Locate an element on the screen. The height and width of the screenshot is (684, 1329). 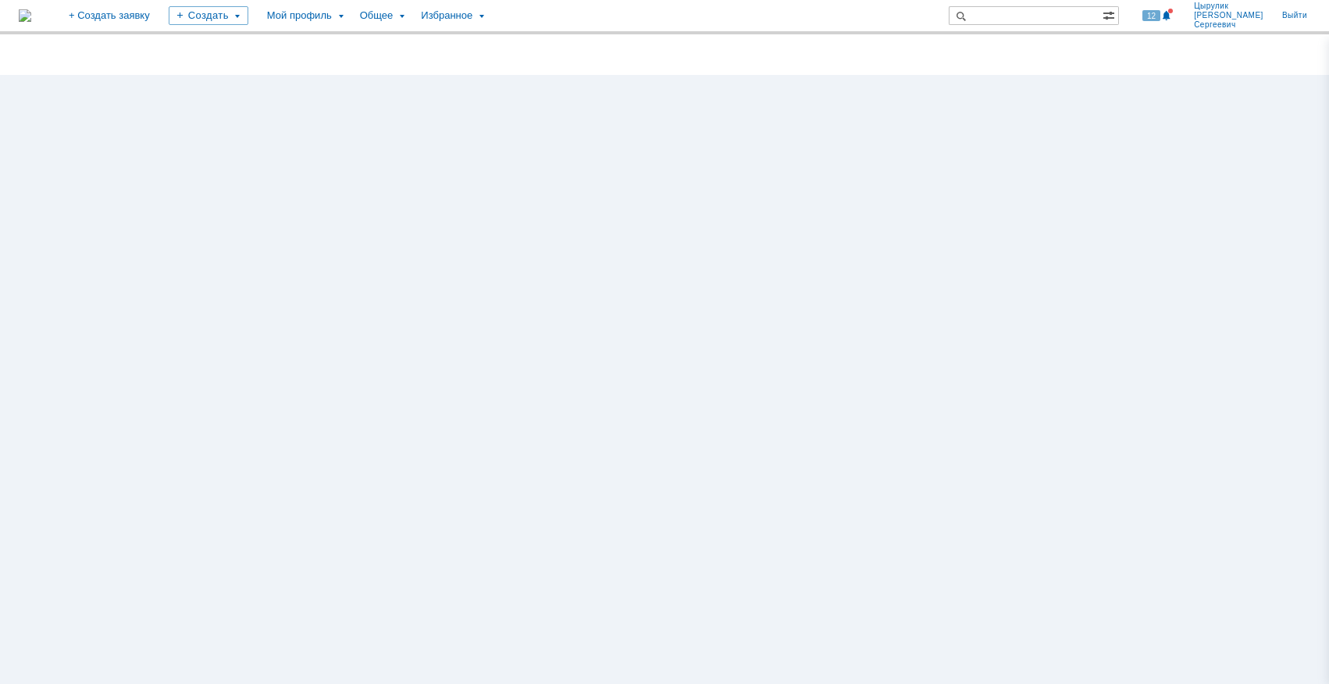
div: Создать is located at coordinates (208, 16).